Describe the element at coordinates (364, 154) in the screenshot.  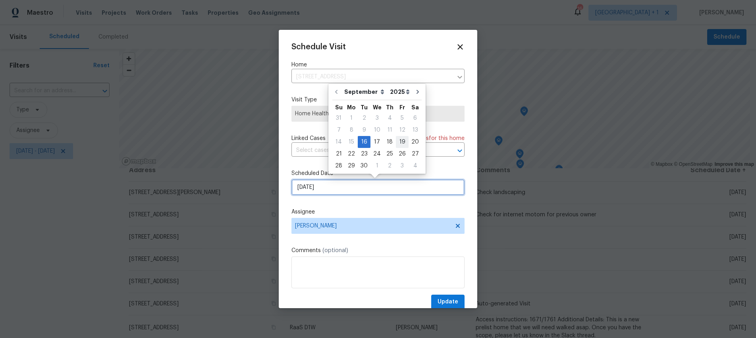
I see `div: 23` at that location.